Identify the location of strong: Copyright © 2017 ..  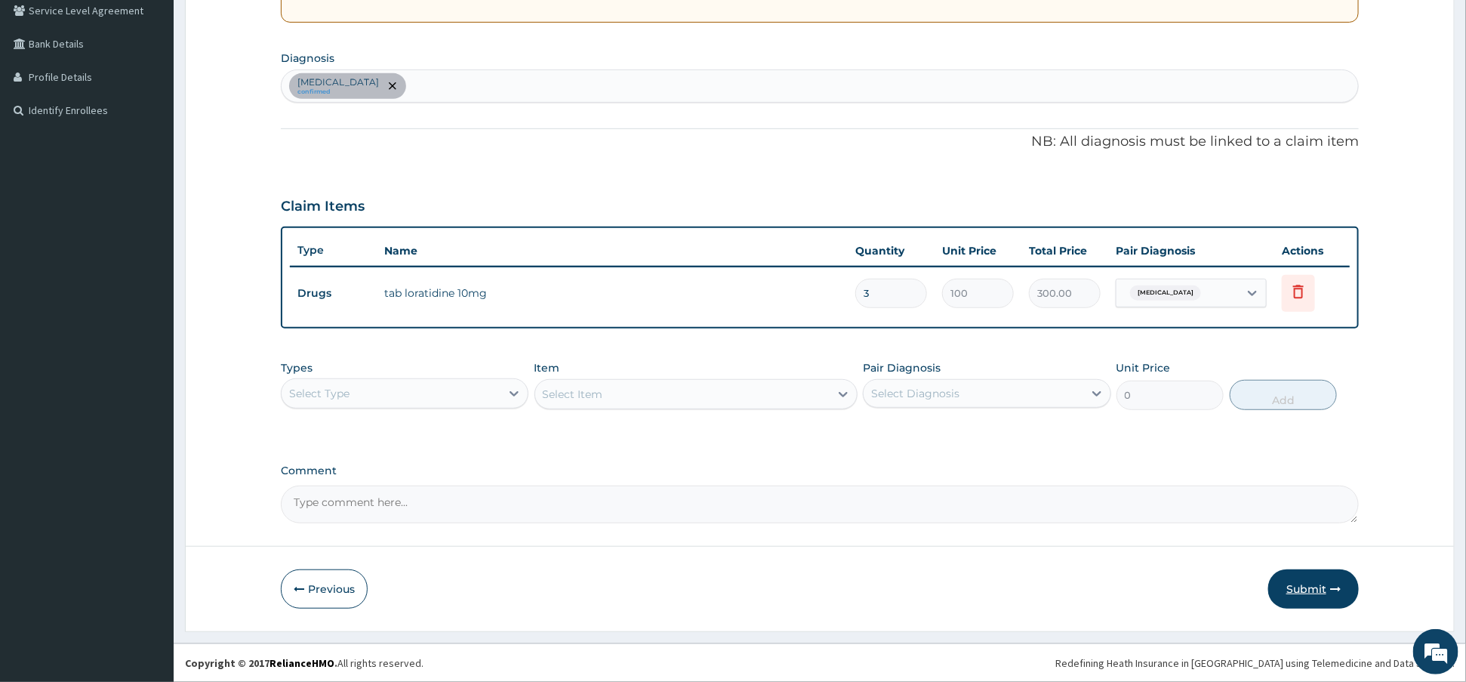
(261, 663).